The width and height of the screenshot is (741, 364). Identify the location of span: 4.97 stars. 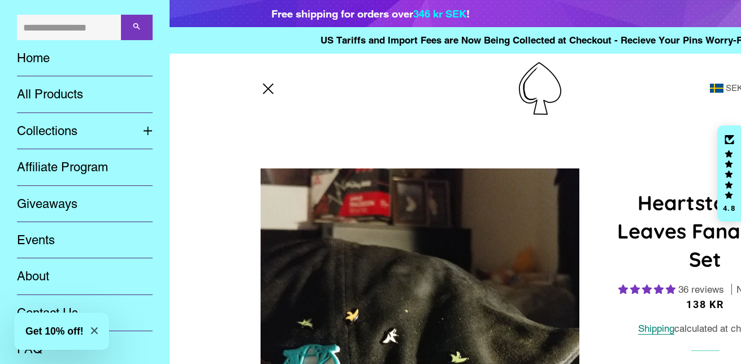
(649, 290).